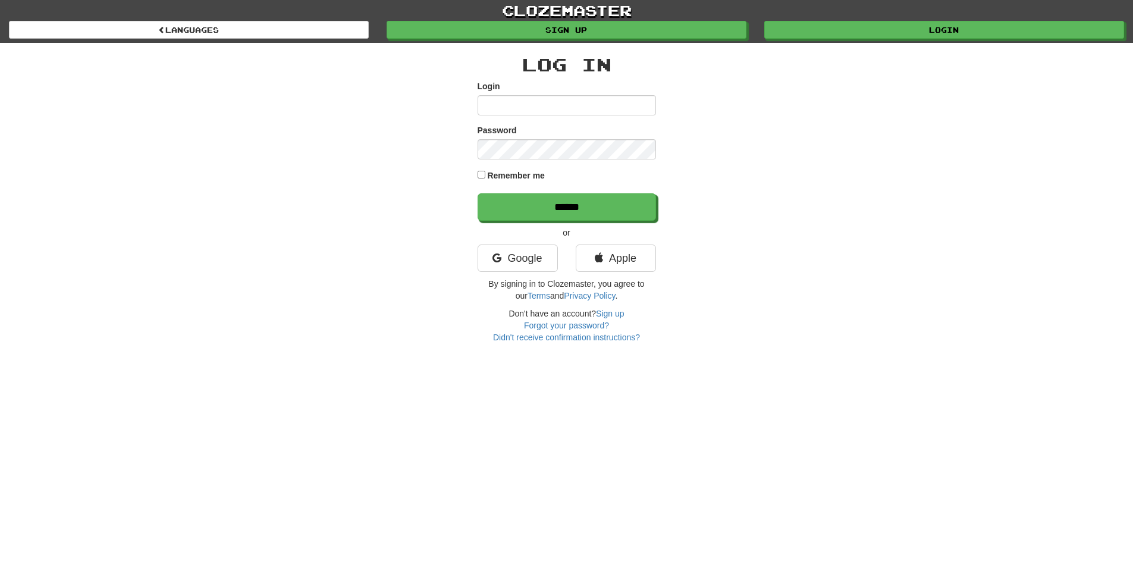  Describe the element at coordinates (567, 290) in the screenshot. I see `p: By signing in to Clozemaster, you agree to our and .` at that location.